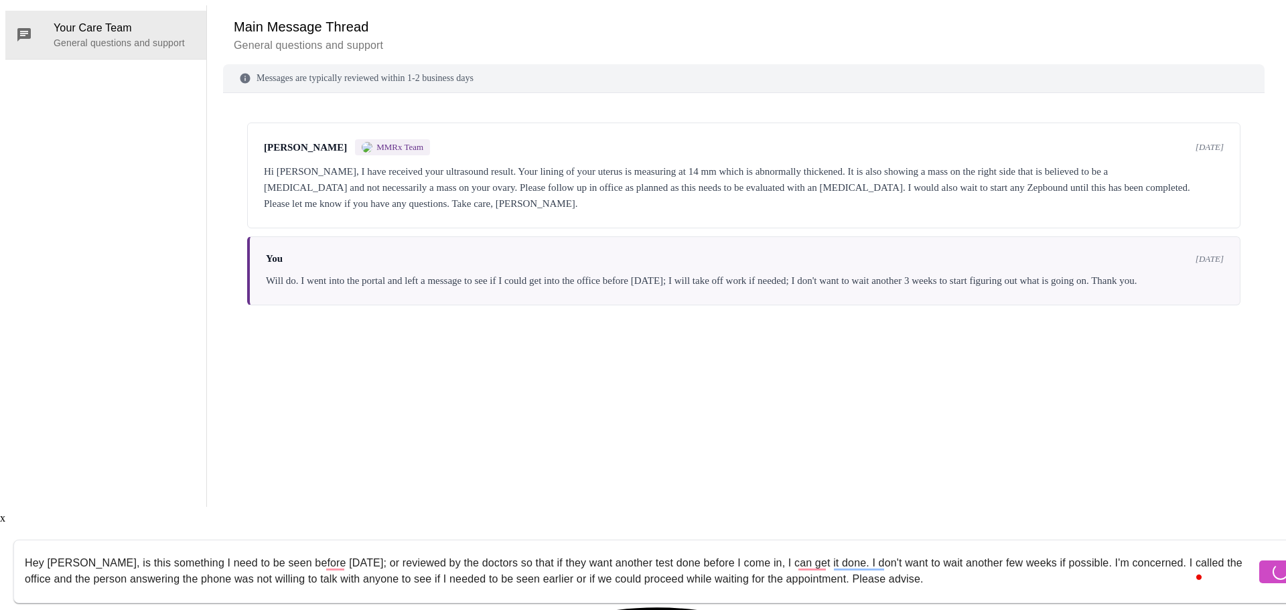 This screenshot has width=1286, height=610. What do you see at coordinates (745, 281) in the screenshot?
I see `div: Will do. I went into the portal and left a message to see if I could get into the office before [...` at bounding box center [745, 281].